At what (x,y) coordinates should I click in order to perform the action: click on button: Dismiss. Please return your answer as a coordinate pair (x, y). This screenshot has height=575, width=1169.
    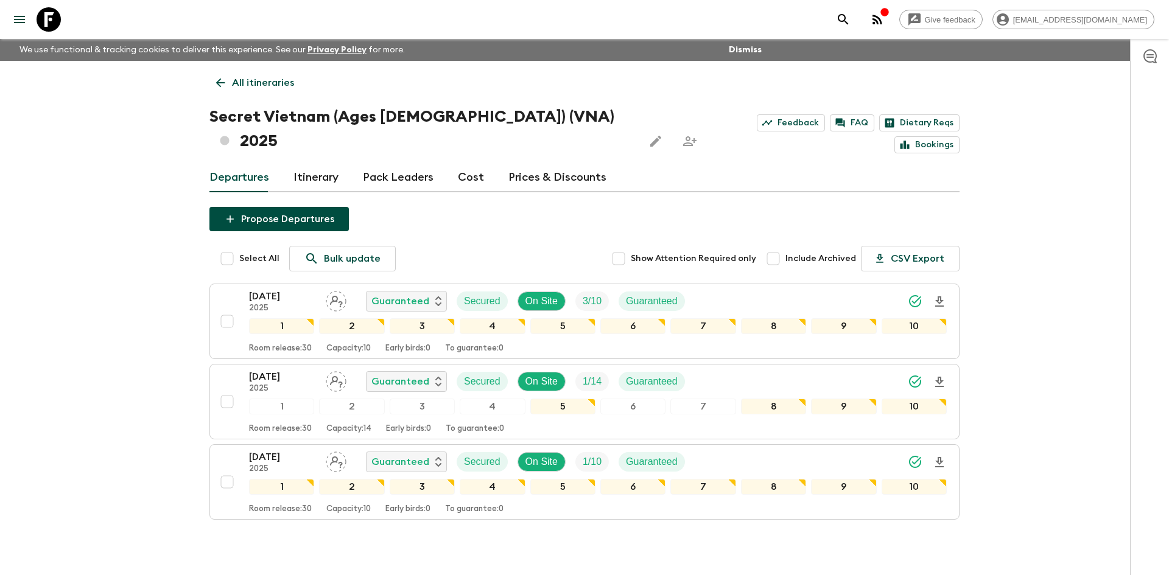
    Looking at the image, I should click on (745, 50).